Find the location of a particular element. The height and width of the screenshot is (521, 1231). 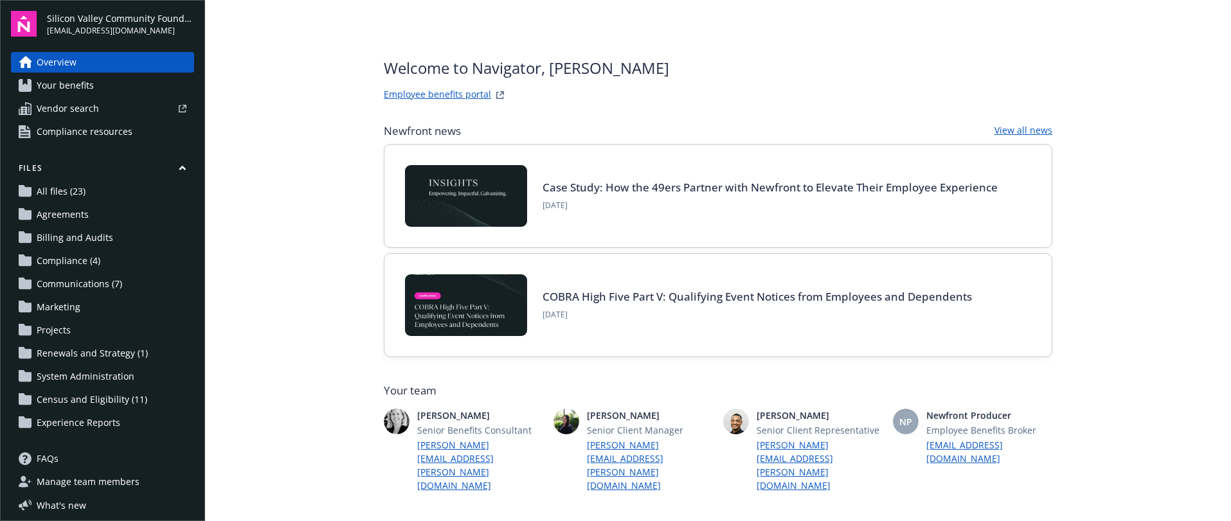

a: View all news is located at coordinates (1023, 131).